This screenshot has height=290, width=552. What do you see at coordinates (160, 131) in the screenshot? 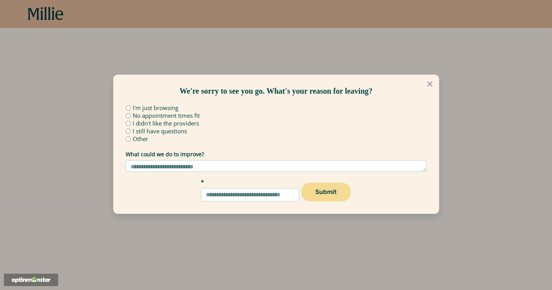
I see `label: I still have questions` at bounding box center [160, 131].